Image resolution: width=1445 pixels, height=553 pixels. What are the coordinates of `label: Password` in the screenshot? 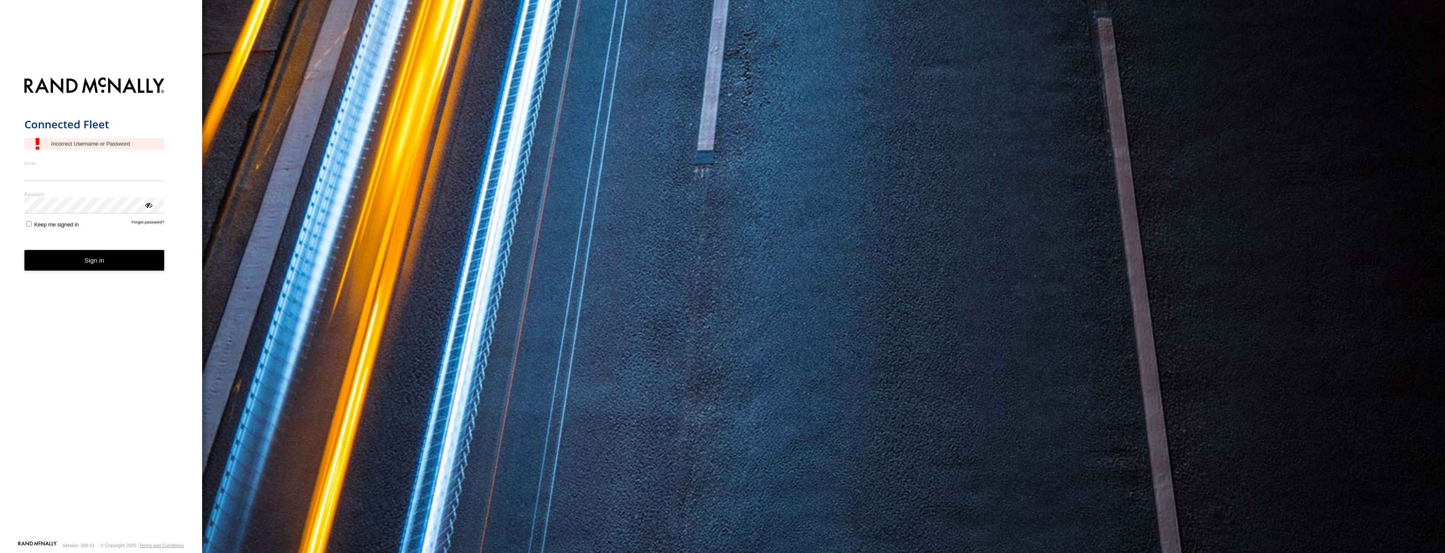 It's located at (94, 194).